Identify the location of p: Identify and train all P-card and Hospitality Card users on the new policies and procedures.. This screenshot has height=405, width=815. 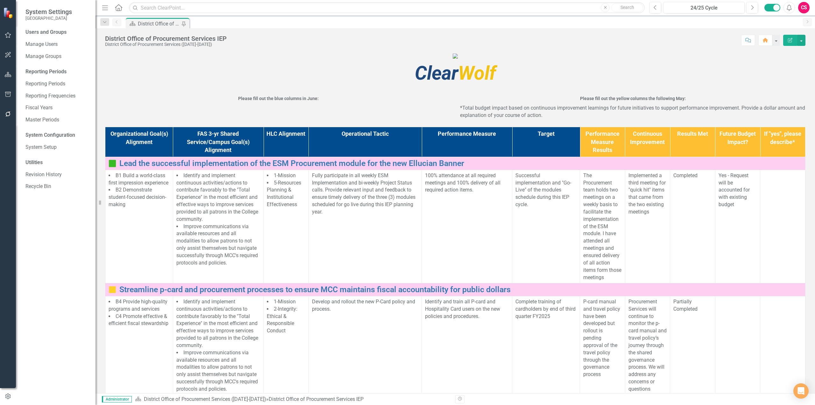
(467, 309).